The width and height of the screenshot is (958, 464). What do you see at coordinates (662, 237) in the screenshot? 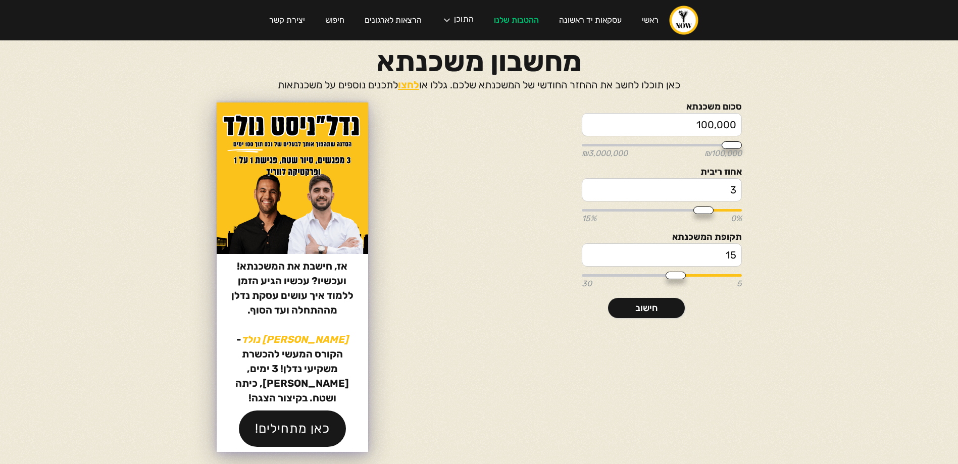
I see `label: תקופת המשכנתא` at bounding box center [662, 237].